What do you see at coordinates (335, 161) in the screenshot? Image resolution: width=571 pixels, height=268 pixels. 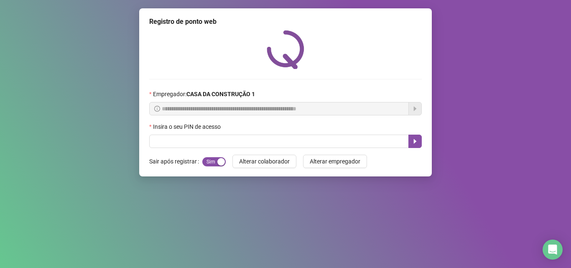 I see `span: Alterar empregador` at bounding box center [335, 161].